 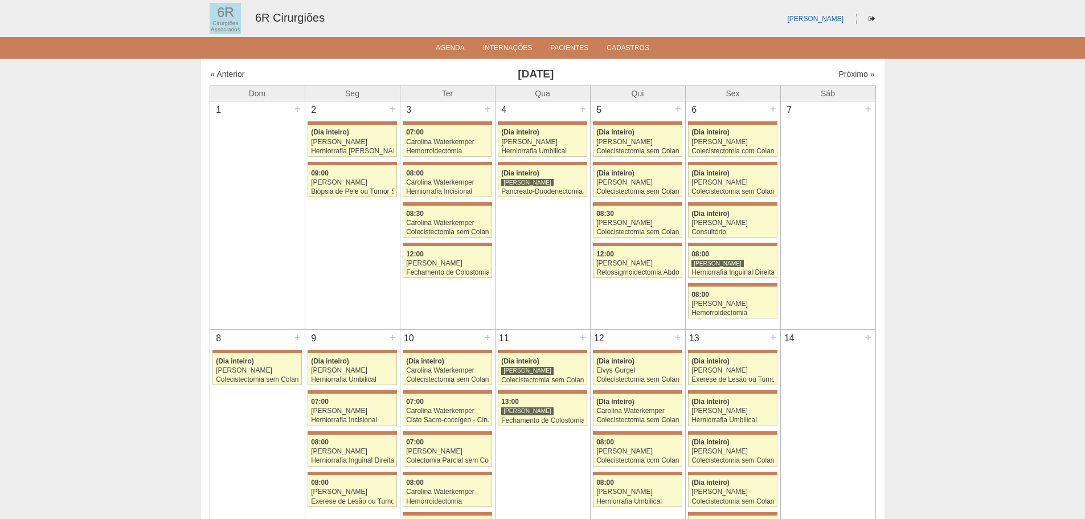 What do you see at coordinates (637, 93) in the screenshot?
I see `th: Qui` at bounding box center [637, 93].